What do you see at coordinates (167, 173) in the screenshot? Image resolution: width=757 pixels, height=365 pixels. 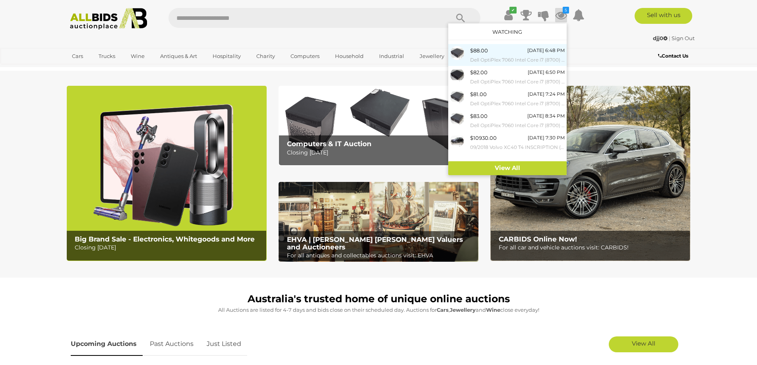 I see `a: Big Brand Sale - Electronics, Whitegoods and More Big Brand Sale - Electronics, Whitegoods and Mo...` at bounding box center [167, 173].